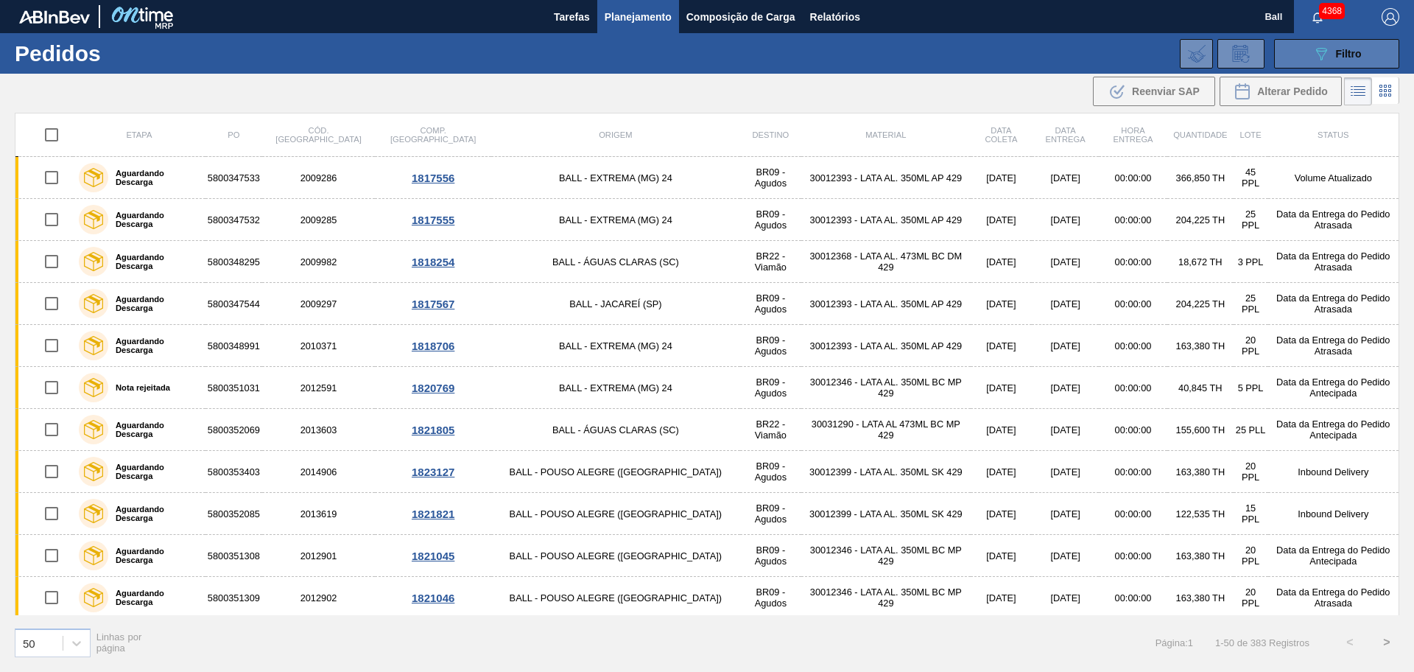 The height and width of the screenshot is (672, 1414). Describe the element at coordinates (1251, 597) in the screenshot. I see `td: 20 PPL` at that location.